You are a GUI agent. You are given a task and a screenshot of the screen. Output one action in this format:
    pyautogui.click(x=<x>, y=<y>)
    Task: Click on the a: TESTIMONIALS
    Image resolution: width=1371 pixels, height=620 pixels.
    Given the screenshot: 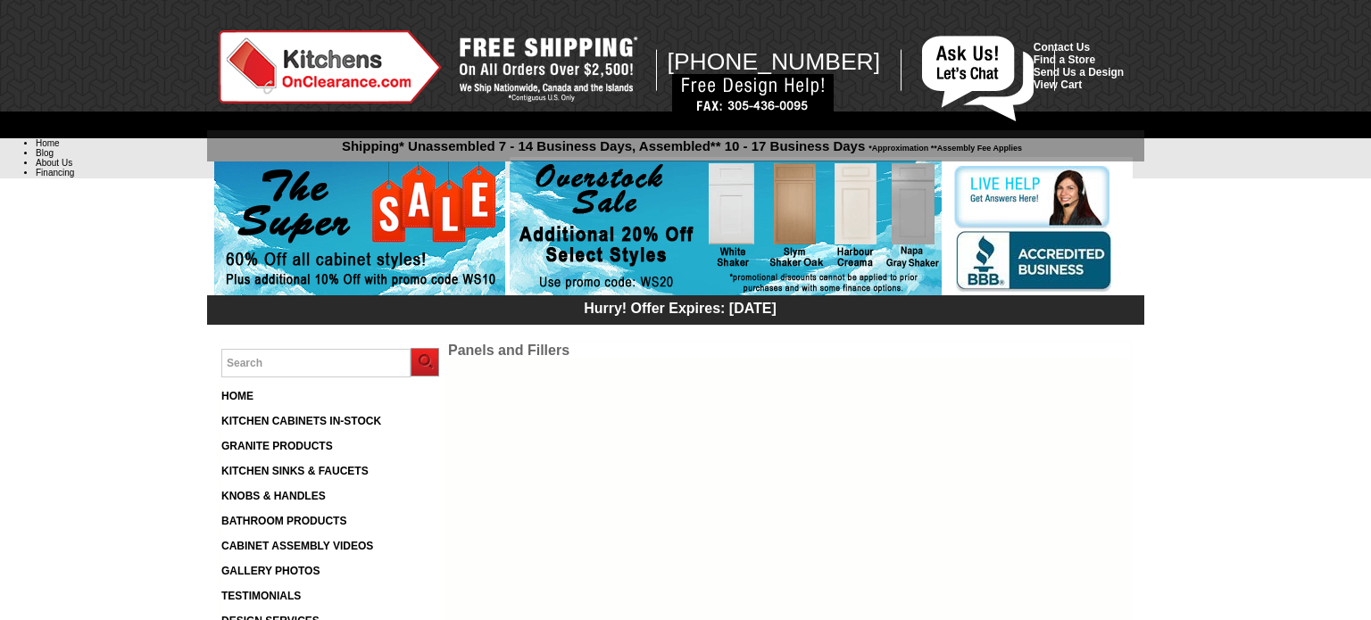 What is the action you would take?
    pyautogui.click(x=261, y=596)
    